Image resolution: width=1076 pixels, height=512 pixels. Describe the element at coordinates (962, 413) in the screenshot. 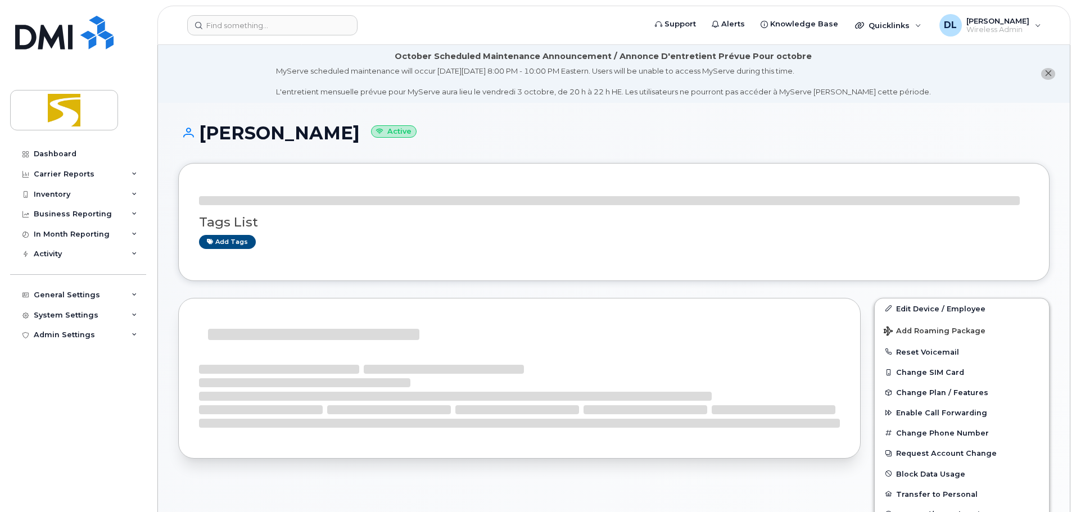

I see `button: Enable Call Forwarding` at that location.